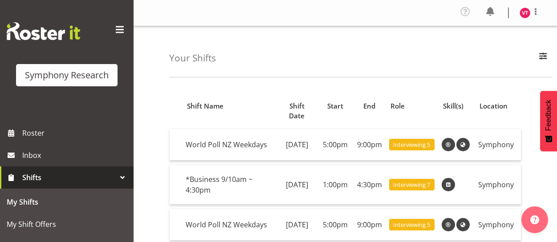  What do you see at coordinates (535, 220) in the screenshot?
I see `img: help-xxl-2.png` at bounding box center [535, 220].